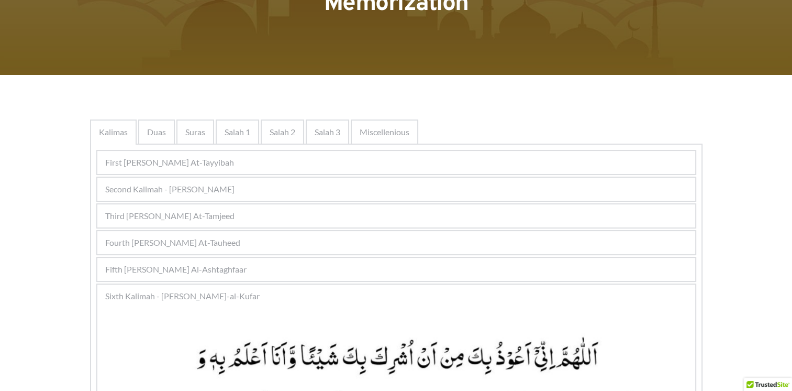  Describe the element at coordinates (113, 132) in the screenshot. I see `span: Kalimas` at that location.